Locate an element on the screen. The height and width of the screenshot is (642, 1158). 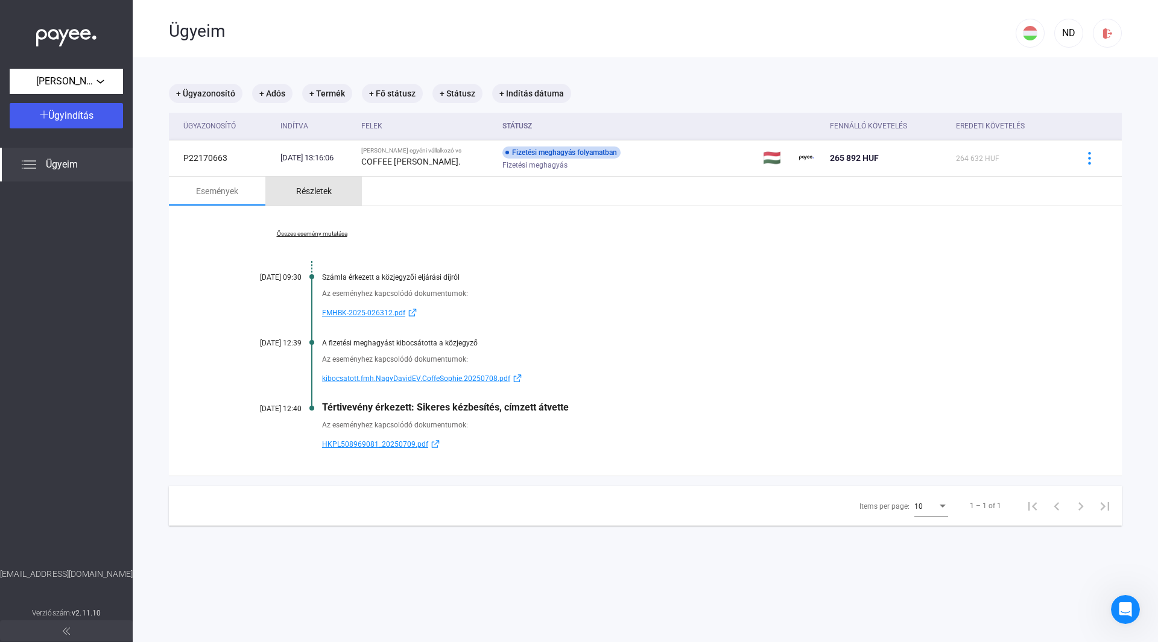
div: Ügyeim is located at coordinates (592, 31).